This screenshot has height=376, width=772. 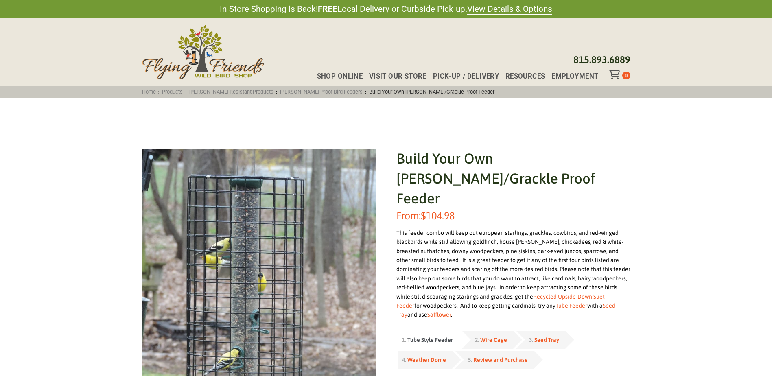 I want to click on a: Employment, so click(x=571, y=76).